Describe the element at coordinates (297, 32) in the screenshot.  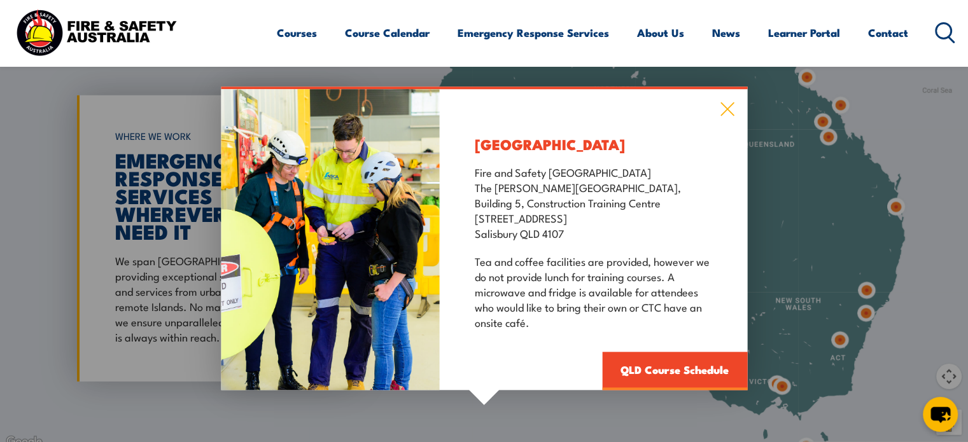
I see `a: Courses` at that location.